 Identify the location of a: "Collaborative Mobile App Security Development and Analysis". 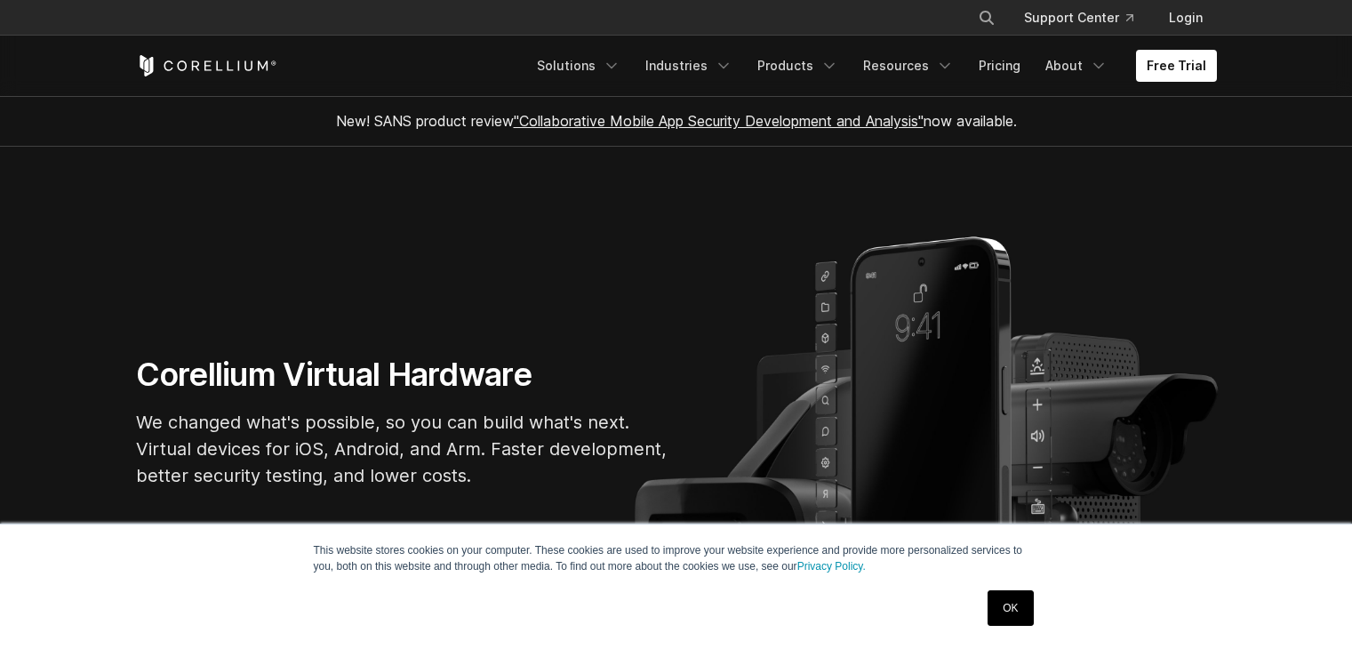
(718, 121).